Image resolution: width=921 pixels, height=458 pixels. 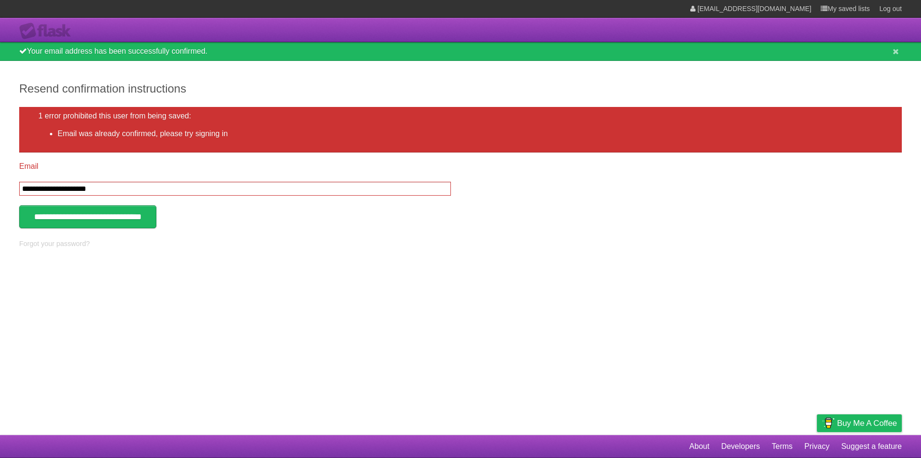 I want to click on label: Email, so click(x=235, y=166).